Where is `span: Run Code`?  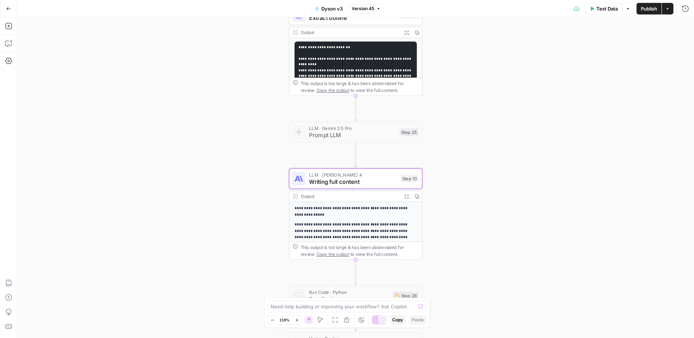
span: Run Code is located at coordinates (349, 299).